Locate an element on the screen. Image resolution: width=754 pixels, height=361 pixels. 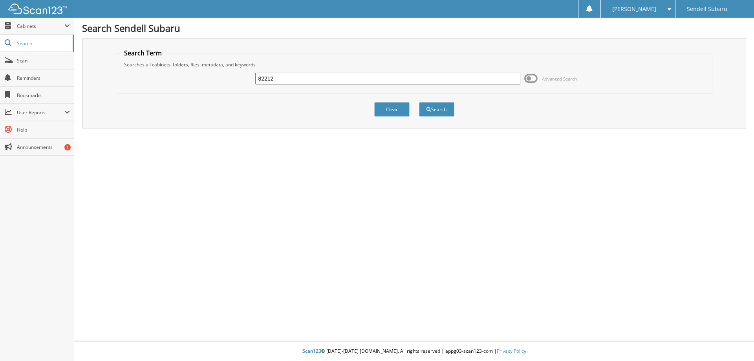
span: Reminders is located at coordinates (43, 78).